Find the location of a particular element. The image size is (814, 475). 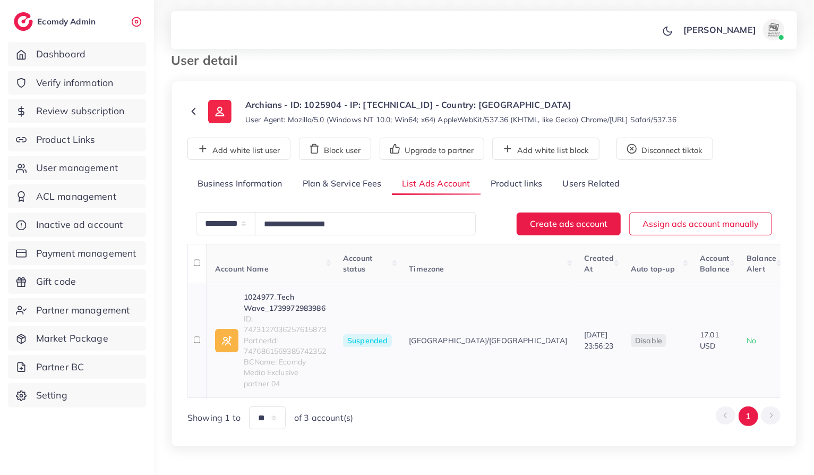

img: avatar is located at coordinates (773, 30).